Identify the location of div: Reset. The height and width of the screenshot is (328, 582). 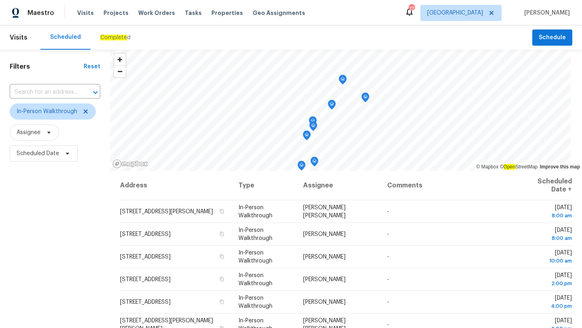
(92, 67).